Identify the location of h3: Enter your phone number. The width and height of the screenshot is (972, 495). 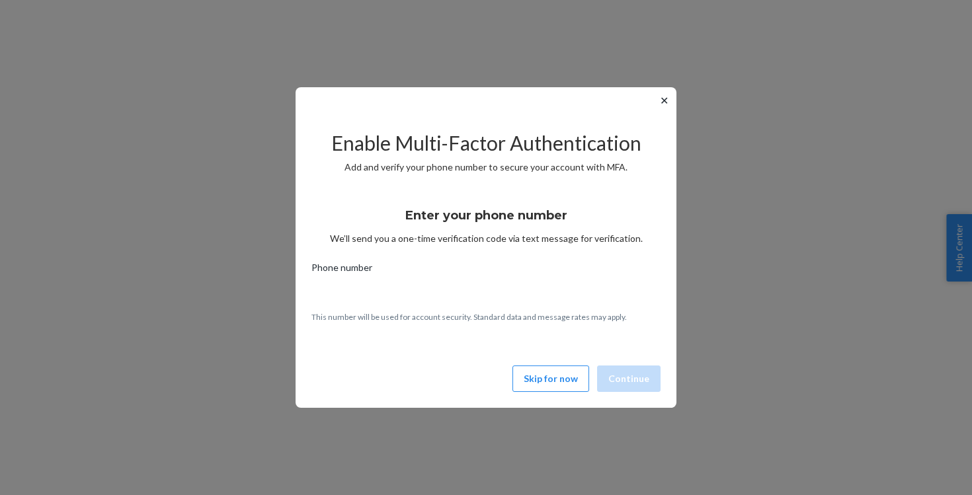
(486, 216).